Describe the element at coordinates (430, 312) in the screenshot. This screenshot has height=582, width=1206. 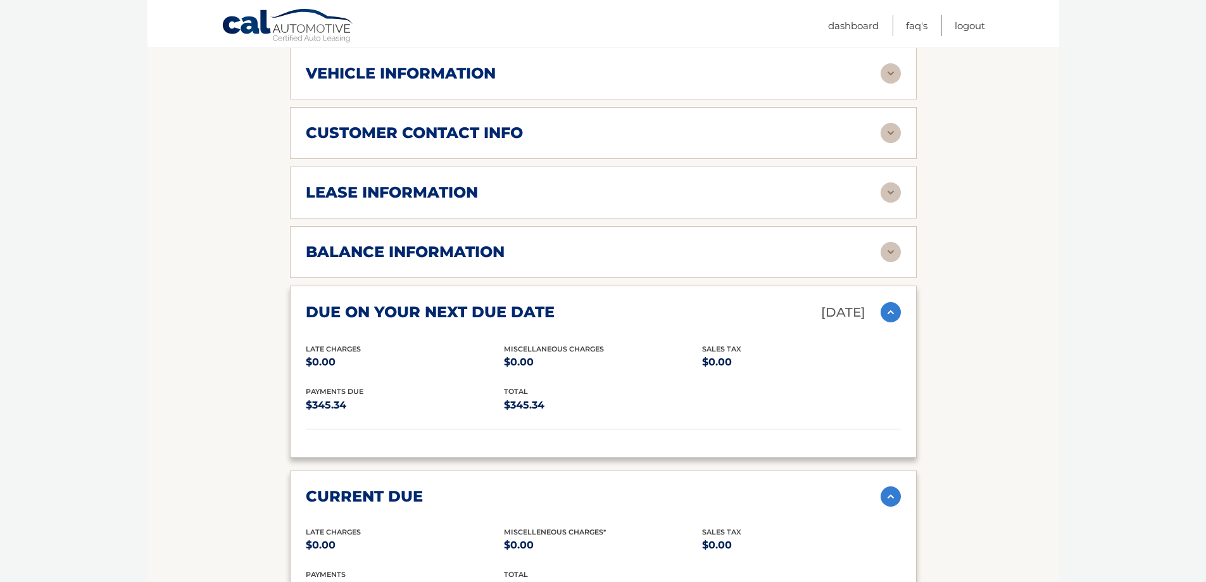
I see `h2: due on your next due date` at that location.